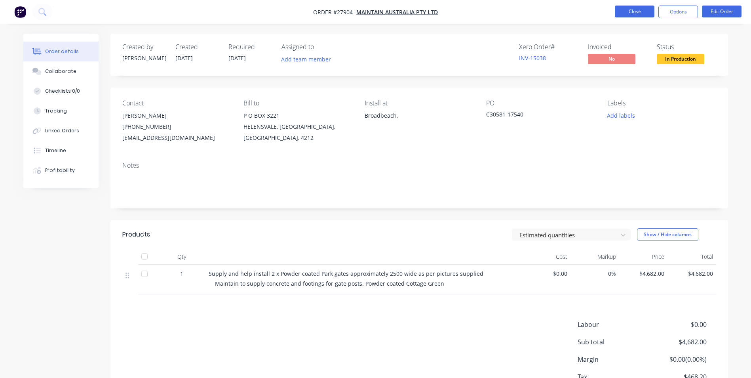 The image size is (751, 378). What do you see at coordinates (62, 131) in the screenshot?
I see `div: Linked Orders` at bounding box center [62, 131].